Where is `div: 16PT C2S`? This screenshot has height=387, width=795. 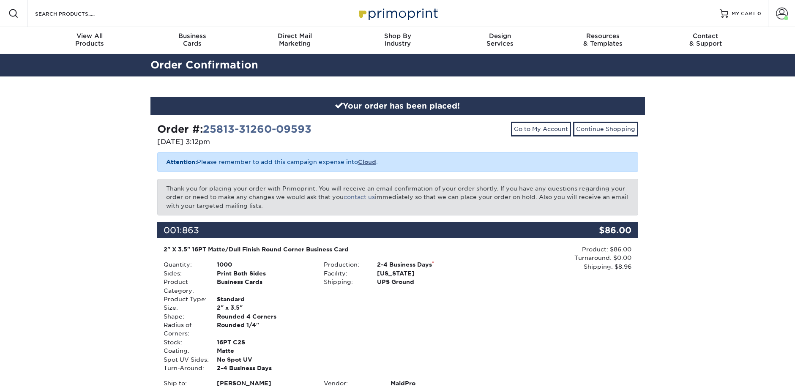
div: 16PT C2S is located at coordinates (264, 342).